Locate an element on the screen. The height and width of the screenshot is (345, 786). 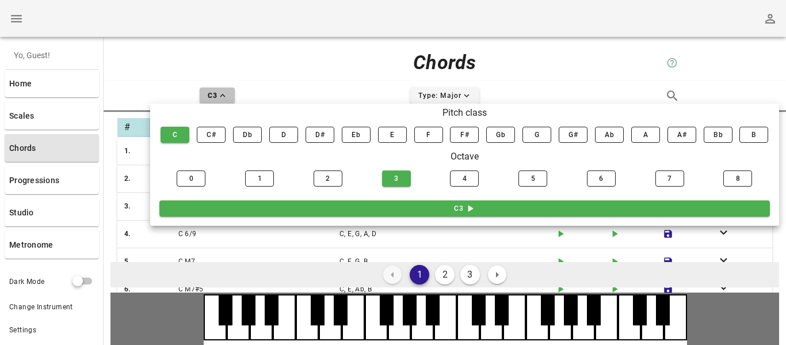
a: Studio is located at coordinates (52, 212).